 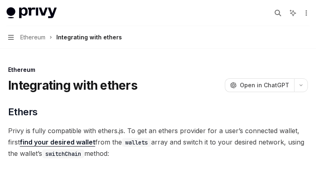 What do you see at coordinates (32, 13) in the screenshot?
I see `img: light logo` at bounding box center [32, 13].